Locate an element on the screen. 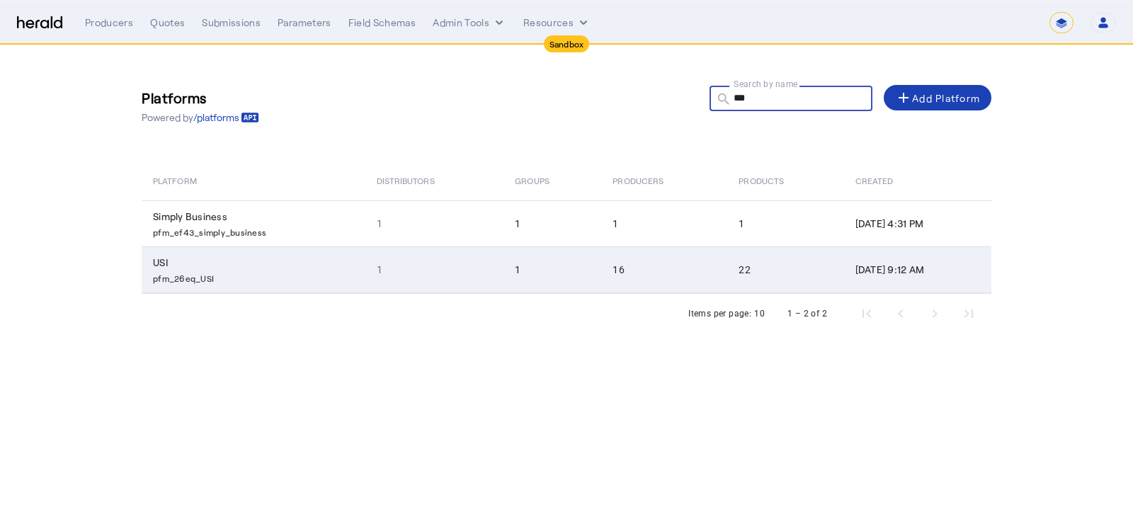  a: /platforms is located at coordinates (226, 118).